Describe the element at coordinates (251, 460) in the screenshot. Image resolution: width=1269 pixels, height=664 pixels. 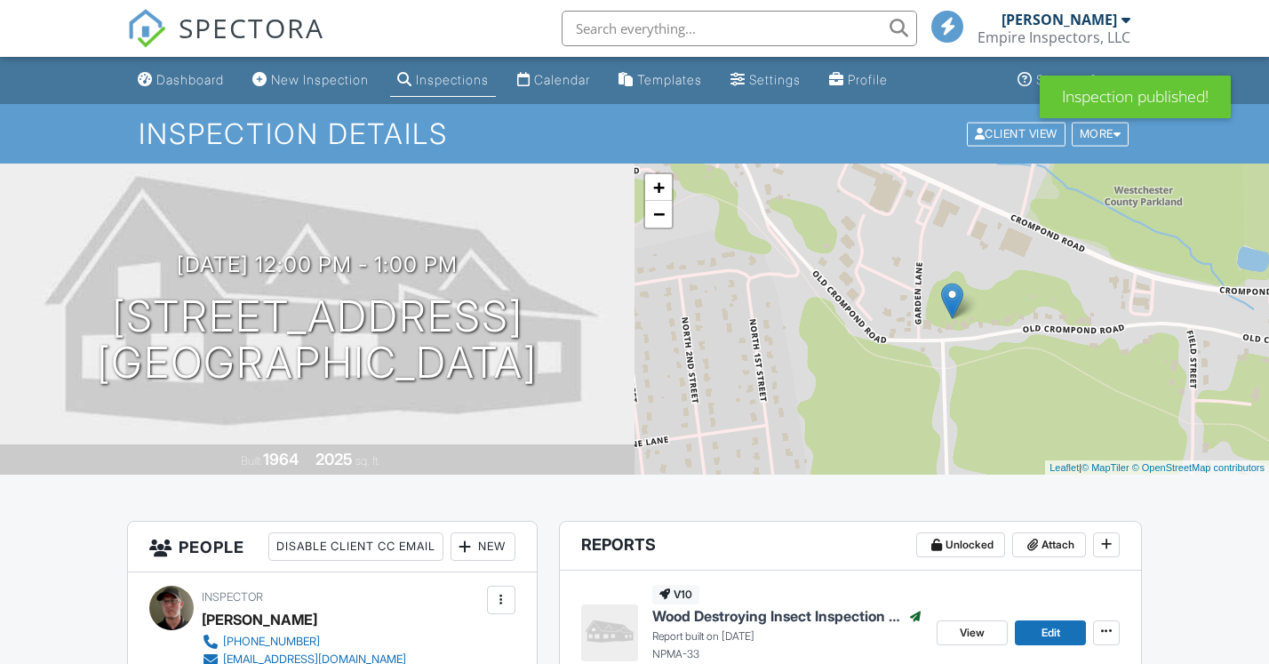
I see `span: Built` at that location.